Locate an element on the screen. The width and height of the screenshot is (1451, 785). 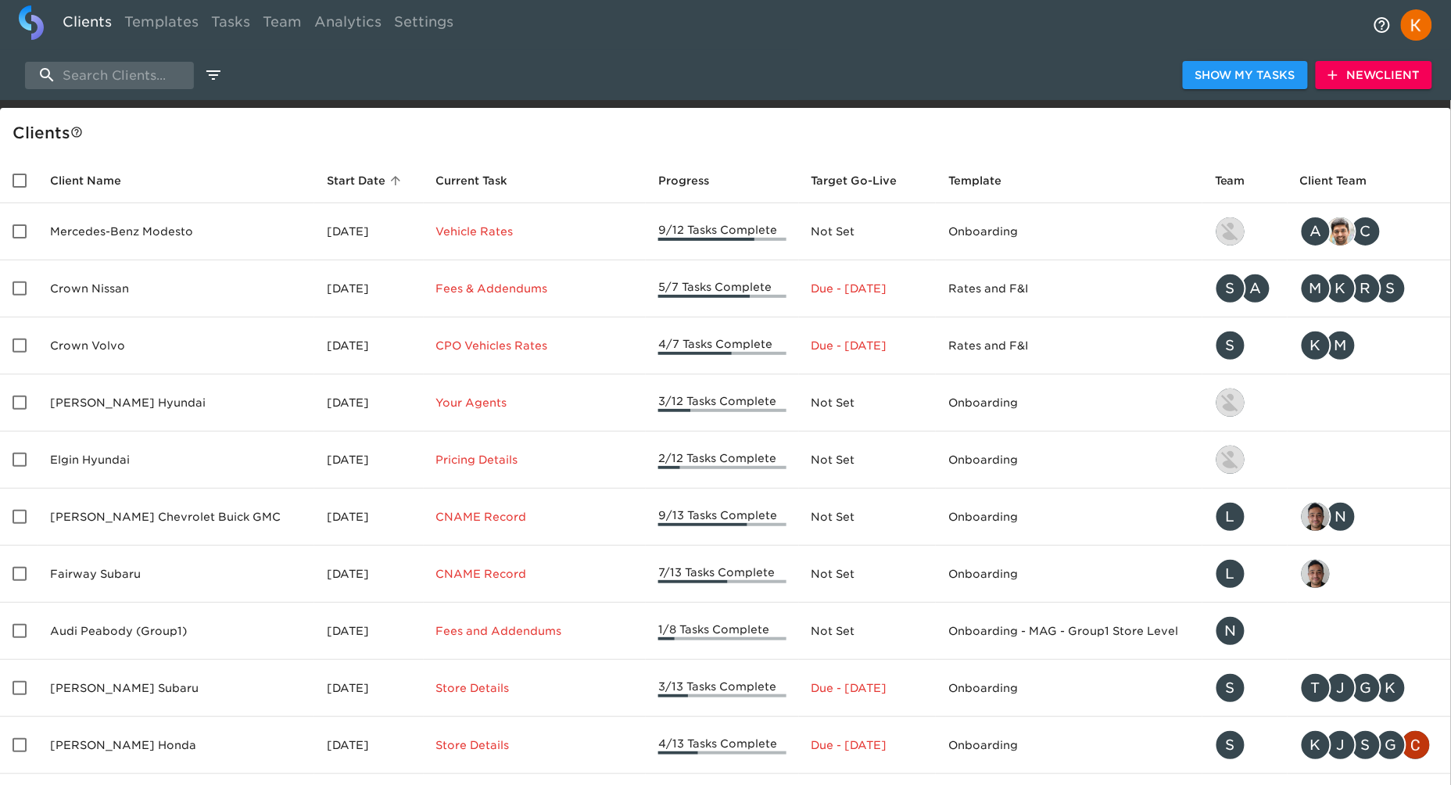
a: Templates is located at coordinates (161, 24).